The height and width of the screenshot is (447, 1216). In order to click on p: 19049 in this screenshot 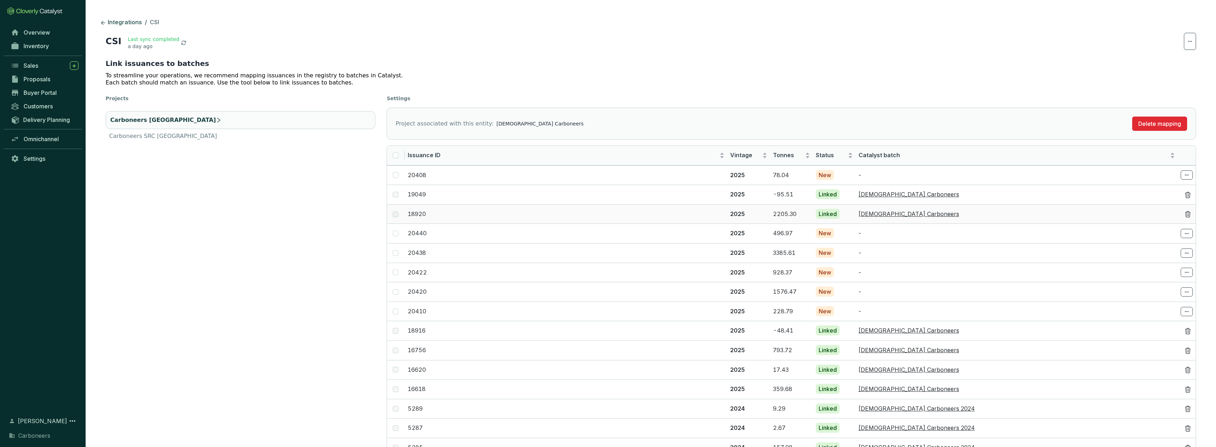, I will do `click(566, 195)`.